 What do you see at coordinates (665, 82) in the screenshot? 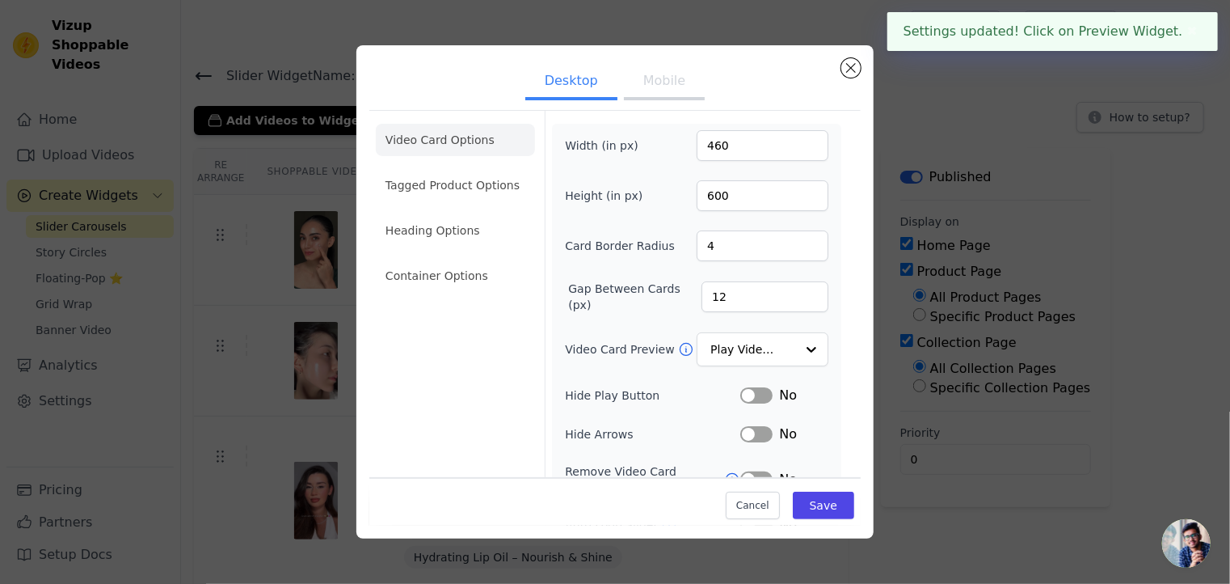
I see `button: Mobile` at bounding box center [665, 82].